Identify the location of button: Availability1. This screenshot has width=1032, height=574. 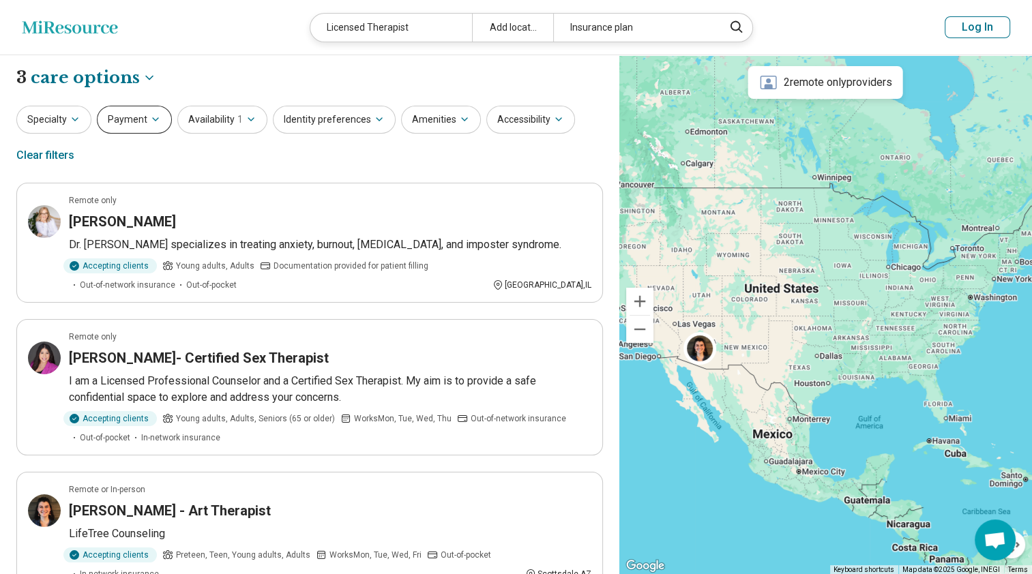
(222, 119).